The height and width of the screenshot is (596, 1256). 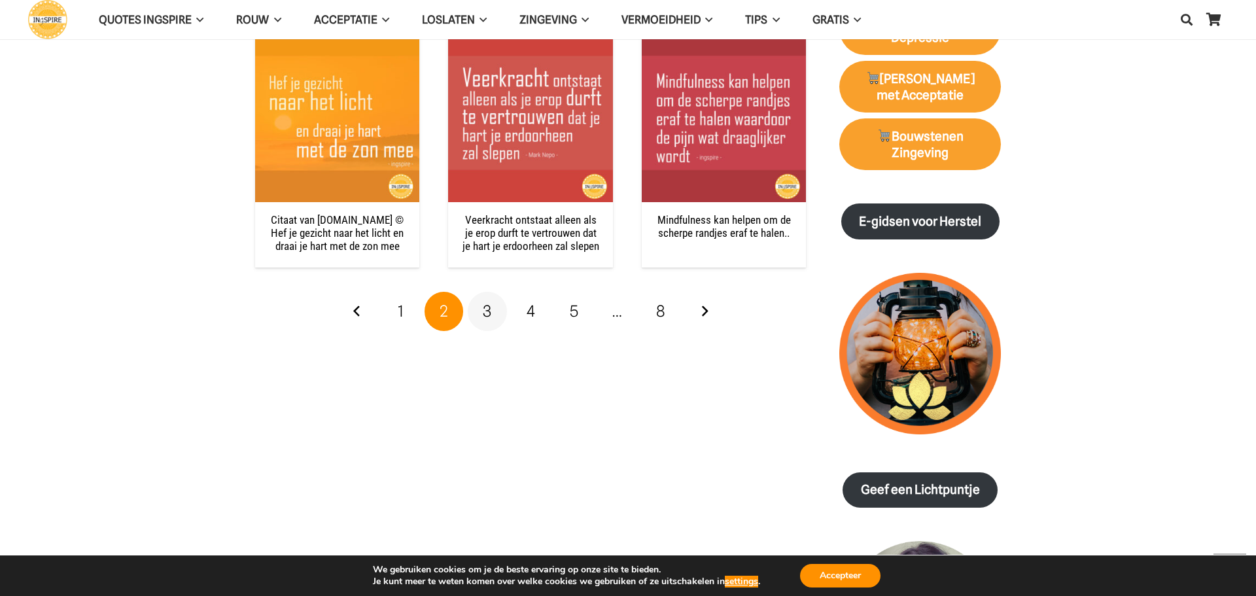 What do you see at coordinates (724, 119) in the screenshot?
I see `img: Quote Mindfulness kan helpen om de scherpe randjes eraf te halen waardoor de pijn wat draaglijker...` at bounding box center [724, 119].